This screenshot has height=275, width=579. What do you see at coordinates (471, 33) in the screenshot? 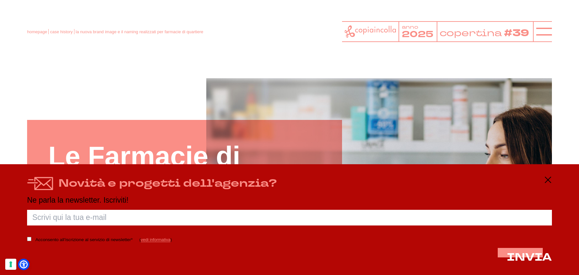
I see `tspan: copertina` at bounding box center [471, 33].